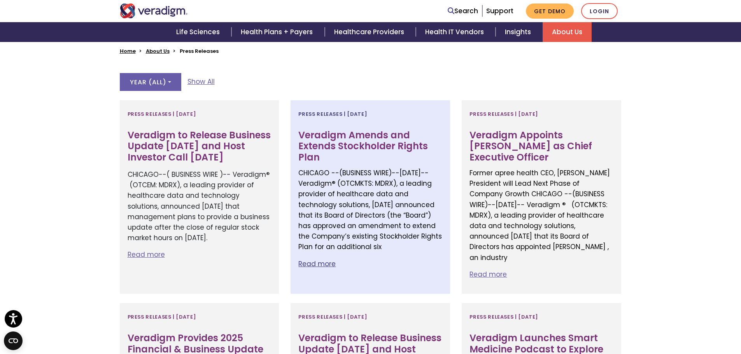 The height and width of the screenshot is (354, 741). I want to click on a: Healthcare Providers, so click(370, 32).